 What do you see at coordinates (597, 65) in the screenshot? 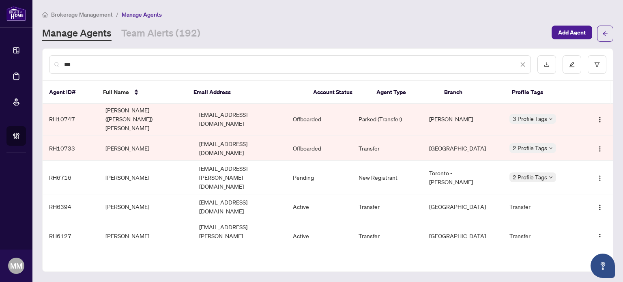
I see `span: filter` at bounding box center [597, 65].